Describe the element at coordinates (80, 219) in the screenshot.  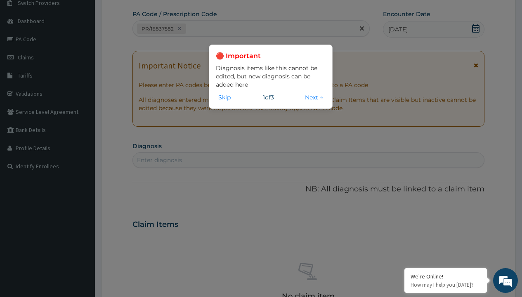
I see `textarea: Type your message and hit 'Enter'` at that location.